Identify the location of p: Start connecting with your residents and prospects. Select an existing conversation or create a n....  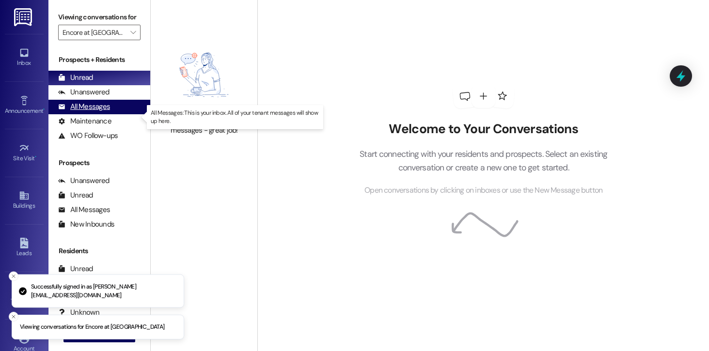
(484, 161).